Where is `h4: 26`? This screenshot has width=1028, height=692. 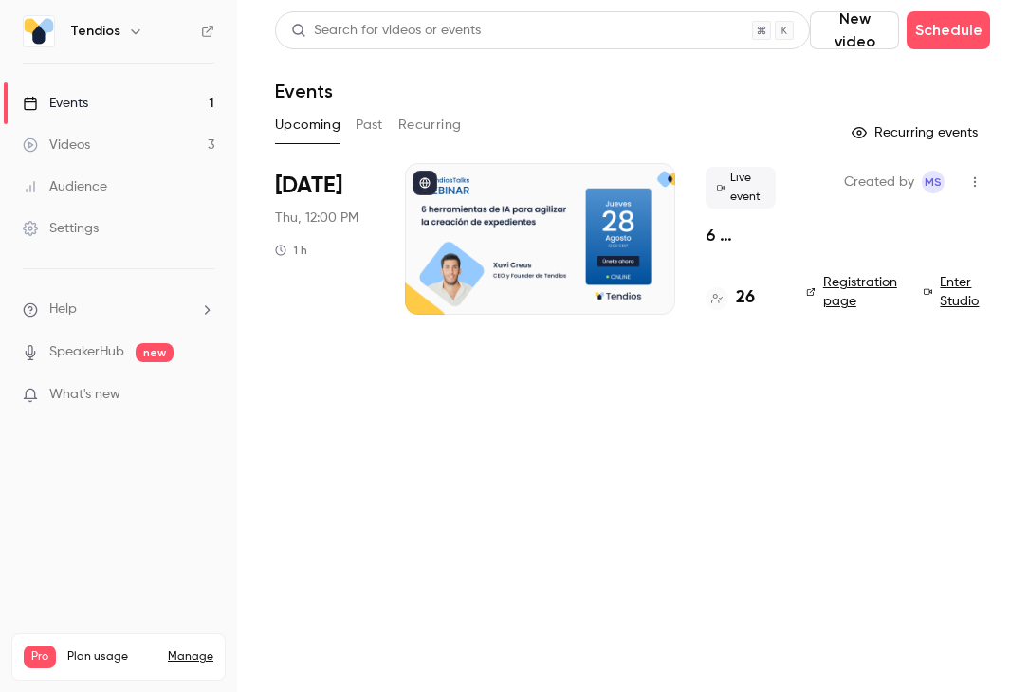
h4: 26 is located at coordinates (745, 298).